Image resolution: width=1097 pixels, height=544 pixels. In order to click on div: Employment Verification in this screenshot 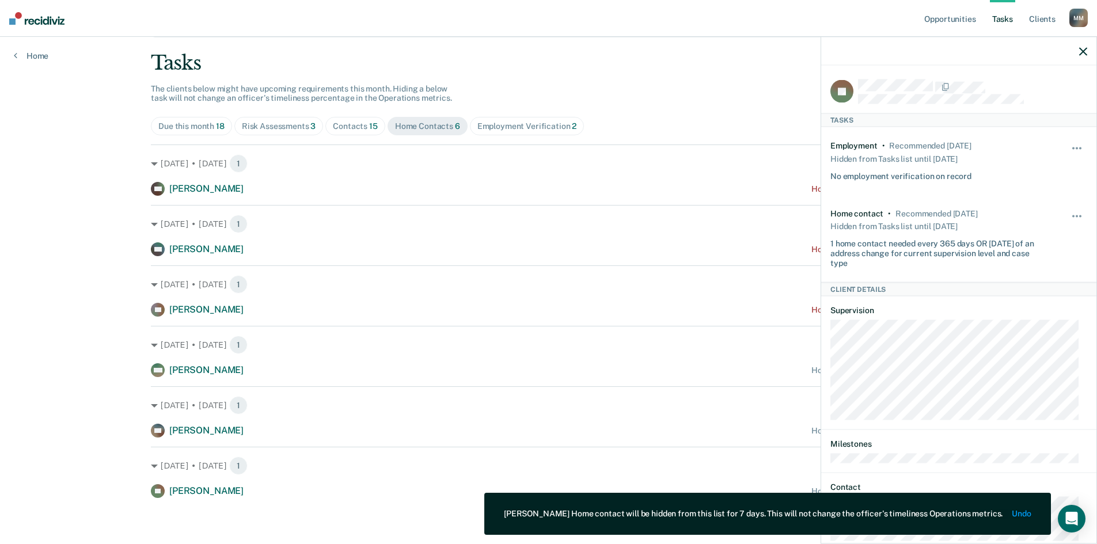, I will do `click(527, 126)`.